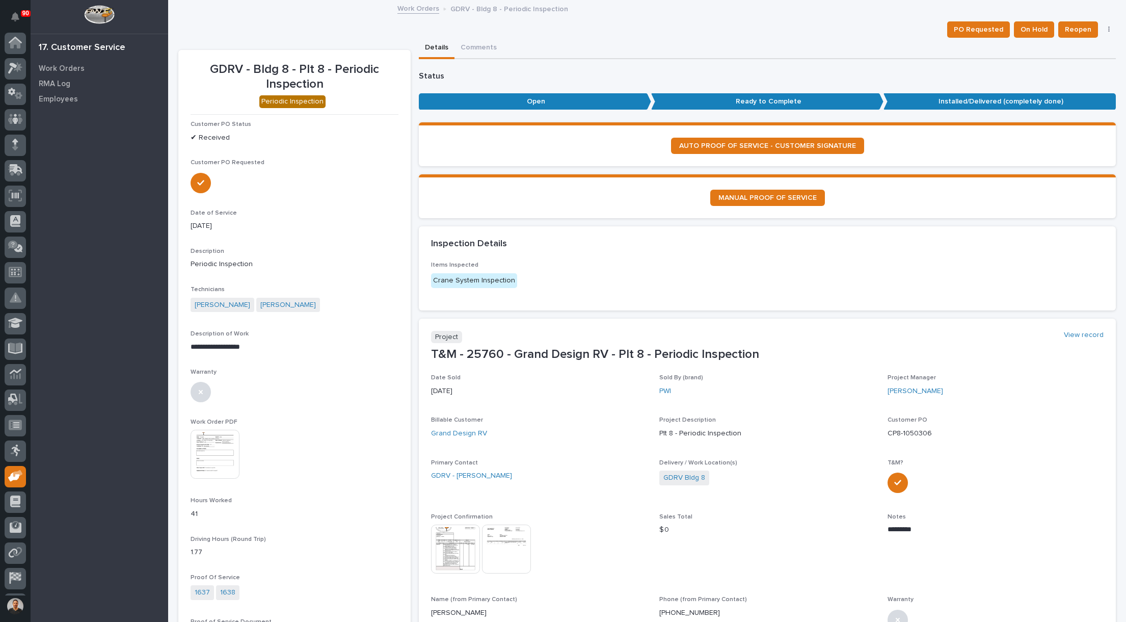 The width and height of the screenshot is (1126, 622). Describe the element at coordinates (912, 378) in the screenshot. I see `span: Project Manager` at that location.